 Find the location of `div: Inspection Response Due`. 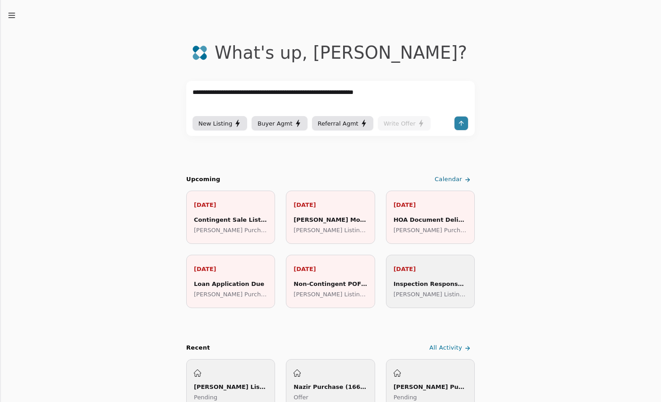

div: Inspection Response Due is located at coordinates (430, 283).